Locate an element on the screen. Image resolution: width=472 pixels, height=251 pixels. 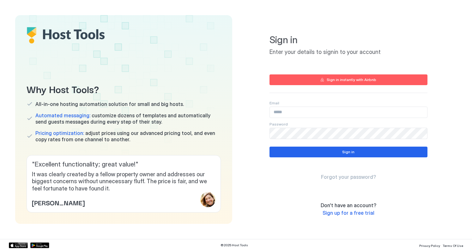
span: All-in-one hosting automation solution for small and big hosts. is located at coordinates (110, 104).